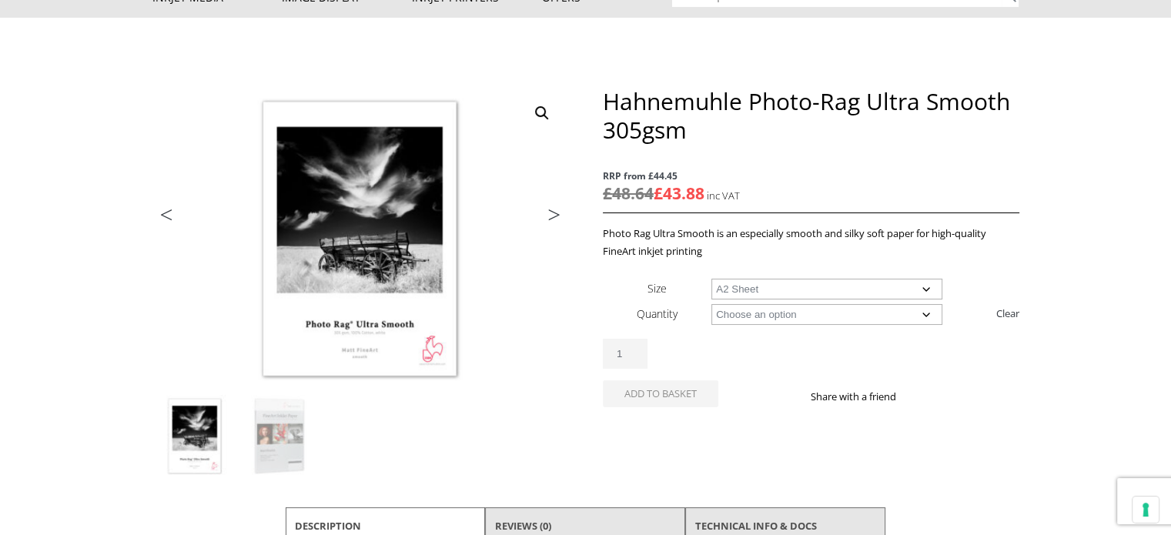 The height and width of the screenshot is (535, 1171). What do you see at coordinates (657, 313) in the screenshot?
I see `label: Quantity` at bounding box center [657, 313].